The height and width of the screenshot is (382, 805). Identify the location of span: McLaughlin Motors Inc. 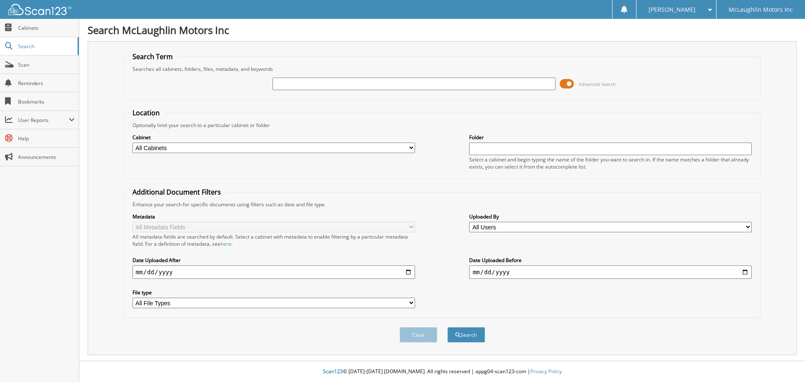
(760, 10).